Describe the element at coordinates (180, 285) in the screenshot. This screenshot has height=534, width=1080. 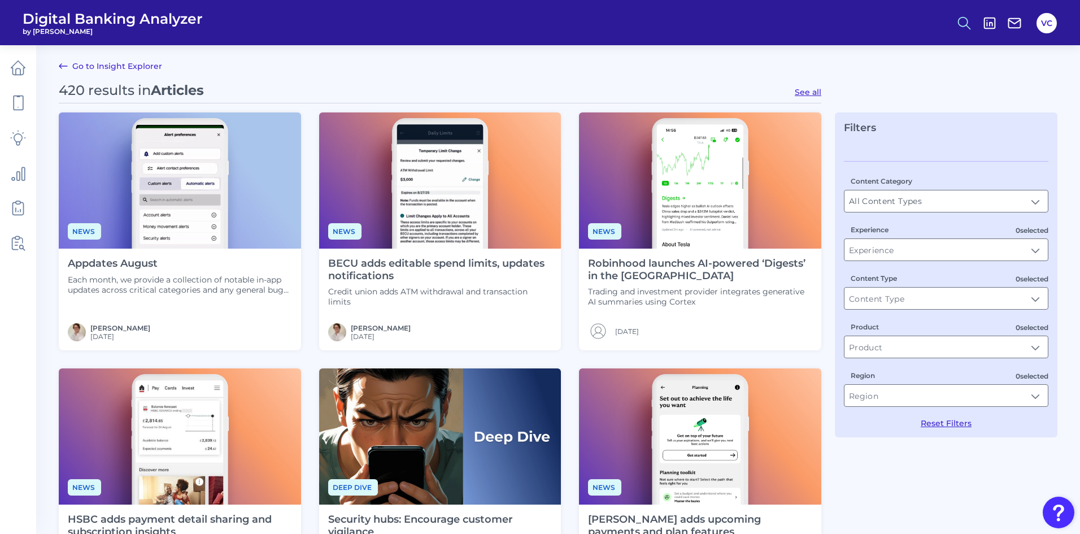
I see `p: Each month, we provide a collection of notable in-app updates across critical categories and any ...` at that location.